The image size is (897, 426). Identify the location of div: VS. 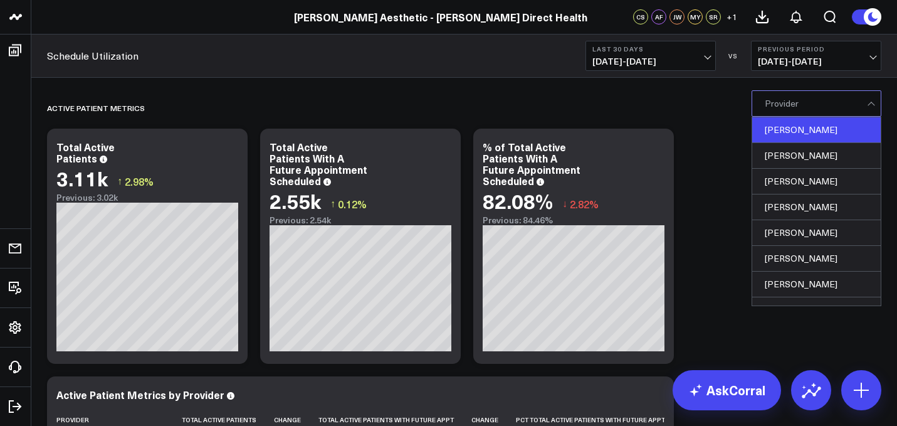
(734, 56).